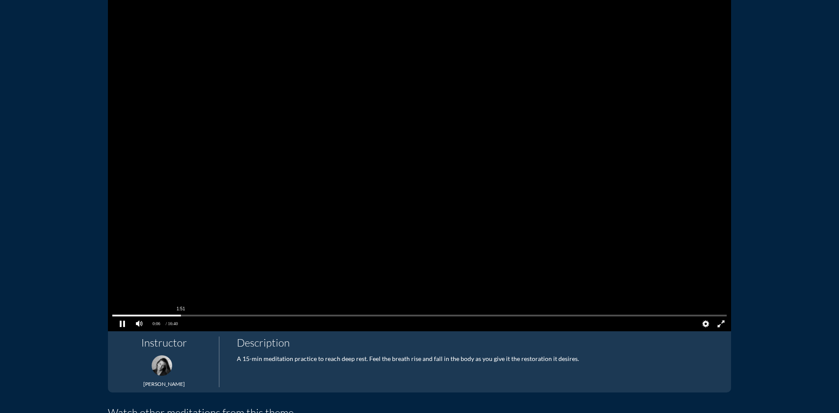 The image size is (839, 413). I want to click on div: A 15-min meditation practice to reach deep rest. Feel the breath rise and fall in the body as you..., so click(479, 359).